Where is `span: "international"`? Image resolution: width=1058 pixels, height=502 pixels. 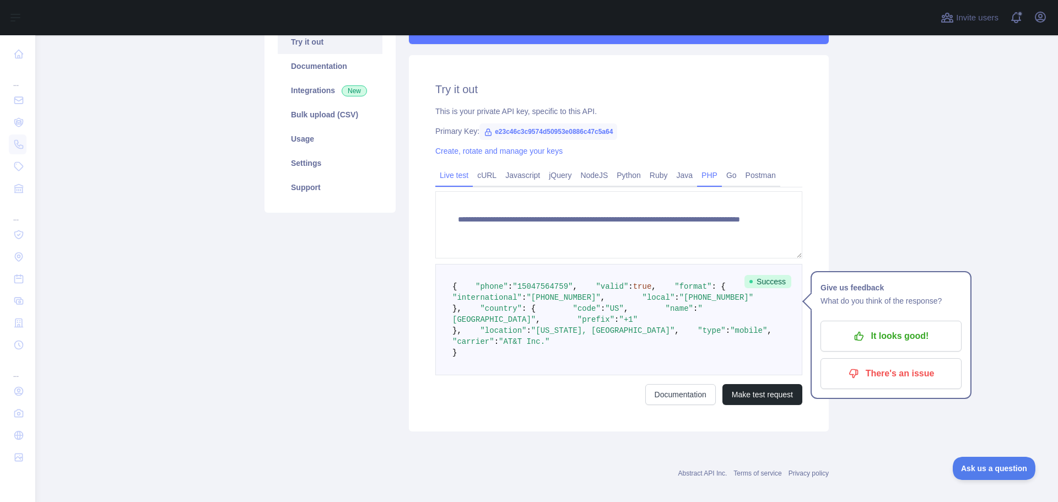
span: "international" is located at coordinates (487, 297).